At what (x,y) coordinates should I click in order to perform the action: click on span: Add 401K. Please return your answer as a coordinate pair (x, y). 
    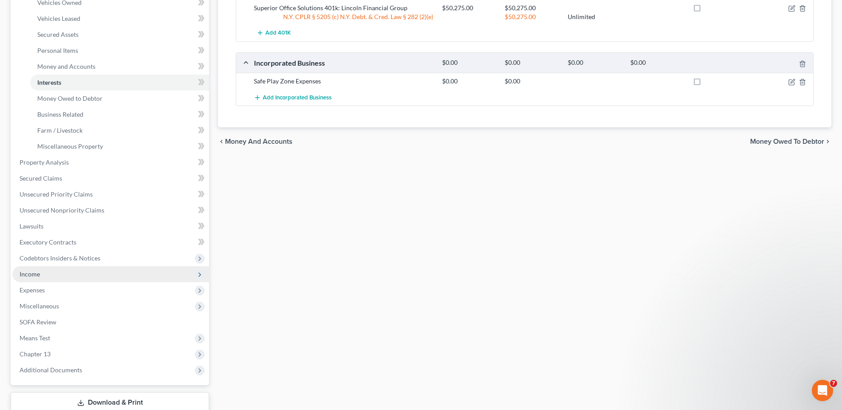
    Looking at the image, I should click on (278, 33).